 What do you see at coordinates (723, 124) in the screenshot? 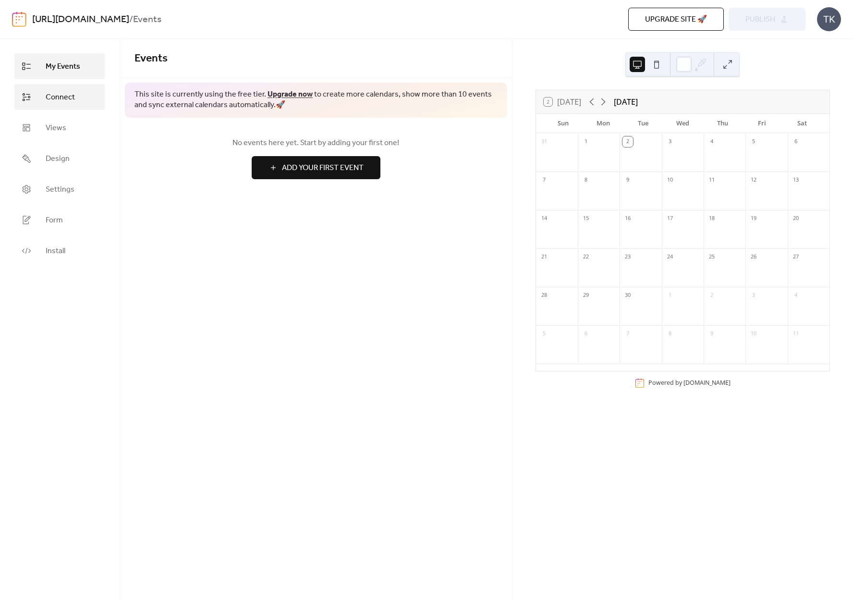
I see `div: Thu` at bounding box center [723, 124].